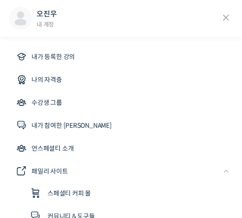 The image size is (242, 218). Describe the element at coordinates (121, 171) in the screenshot. I see `a: 패밀리 사이트` at that location.